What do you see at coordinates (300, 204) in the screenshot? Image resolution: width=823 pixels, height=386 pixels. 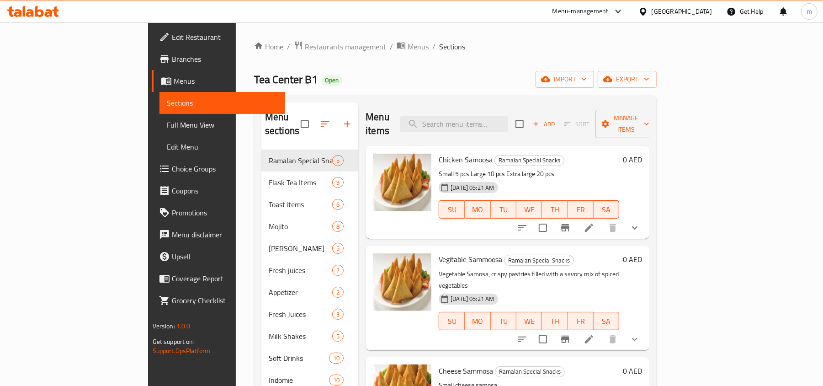 I see `span: Toast items` at bounding box center [300, 204].